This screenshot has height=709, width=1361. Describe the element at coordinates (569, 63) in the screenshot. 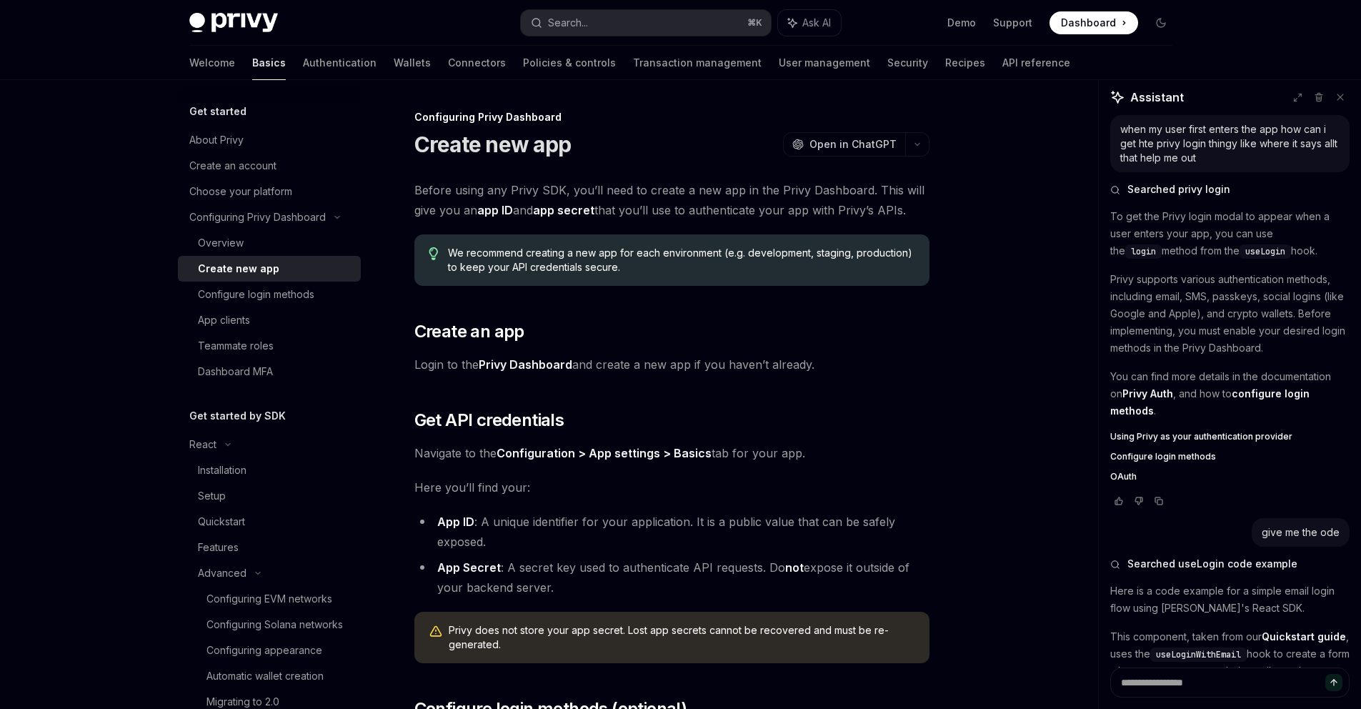

I see `a: Policies & controls` at that location.